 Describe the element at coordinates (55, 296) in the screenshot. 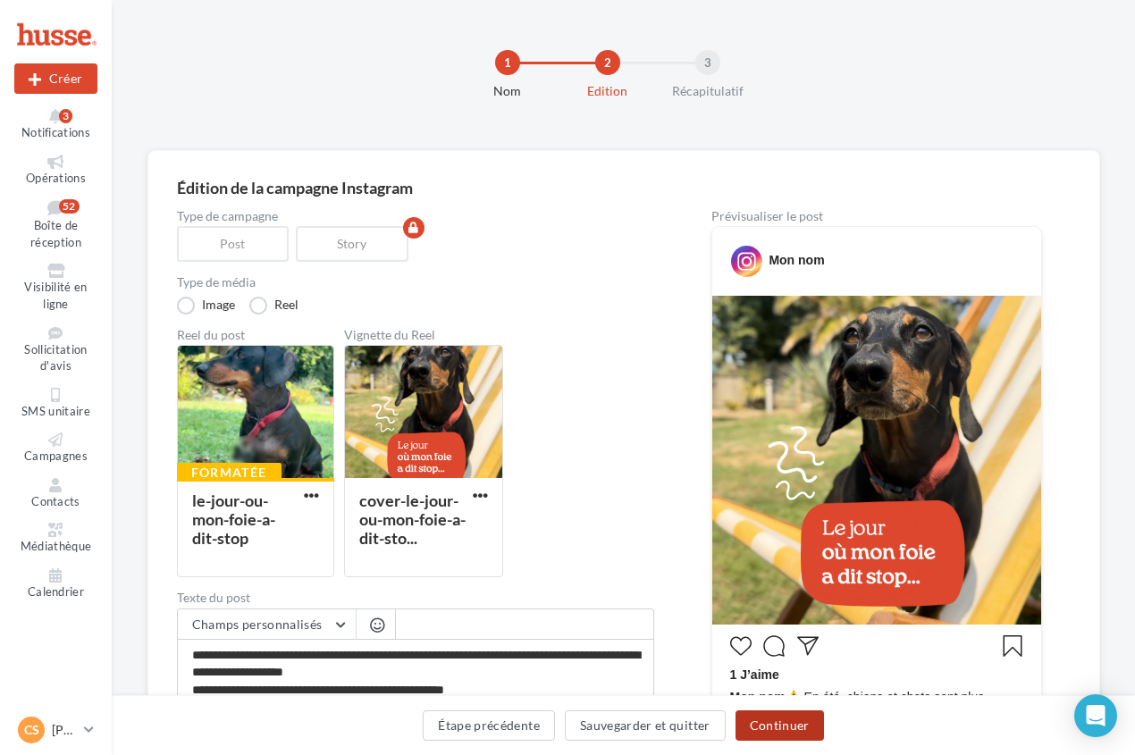

I see `span: Visibilité en ligne` at that location.